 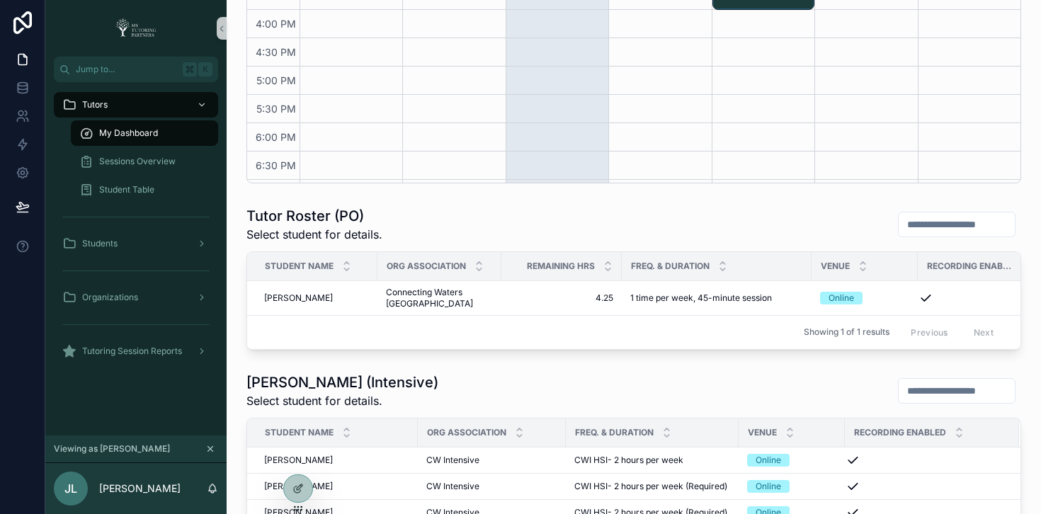 I want to click on span: Student Table, so click(x=127, y=190).